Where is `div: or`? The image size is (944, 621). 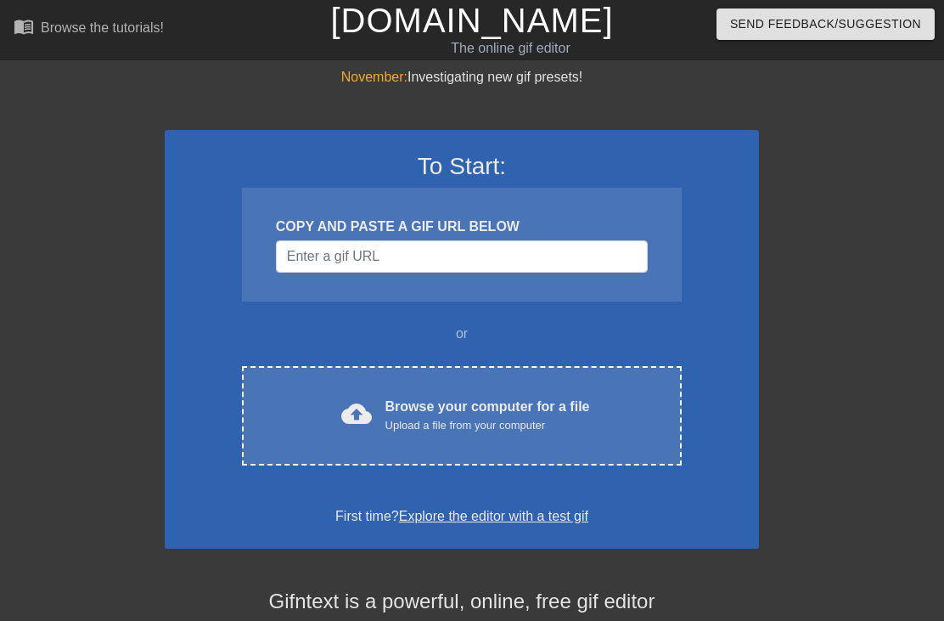
div: or is located at coordinates (462, 334).